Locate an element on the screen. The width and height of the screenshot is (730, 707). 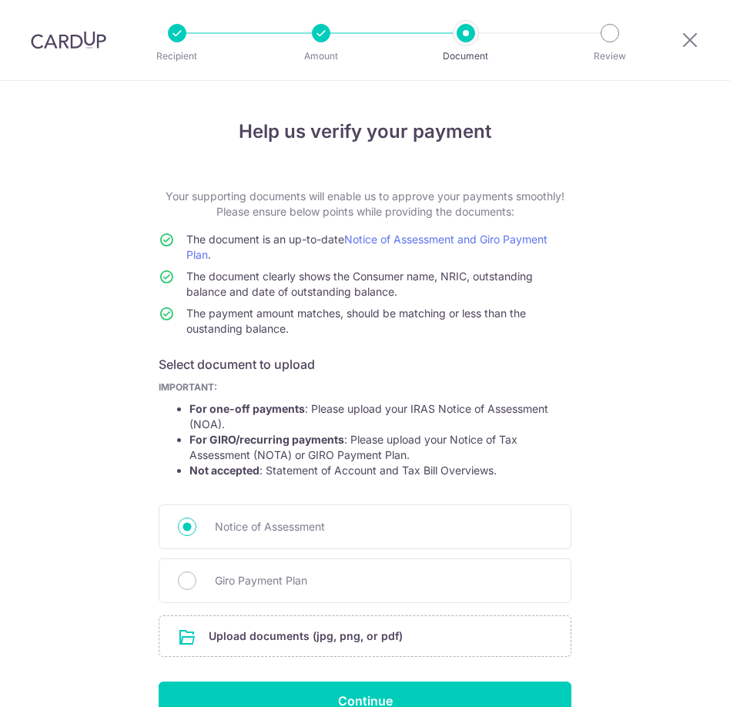
p: Amount is located at coordinates (321, 56).